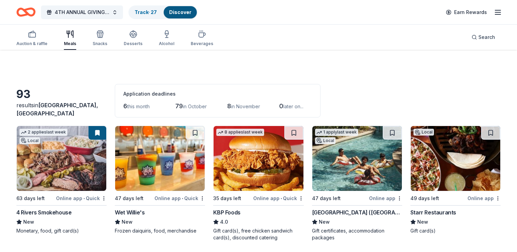 The image size is (517, 252). I want to click on button: 4TH ANNUAL GIVING THANKS IN THE COMMUNITY OUTREACH, so click(82, 12).